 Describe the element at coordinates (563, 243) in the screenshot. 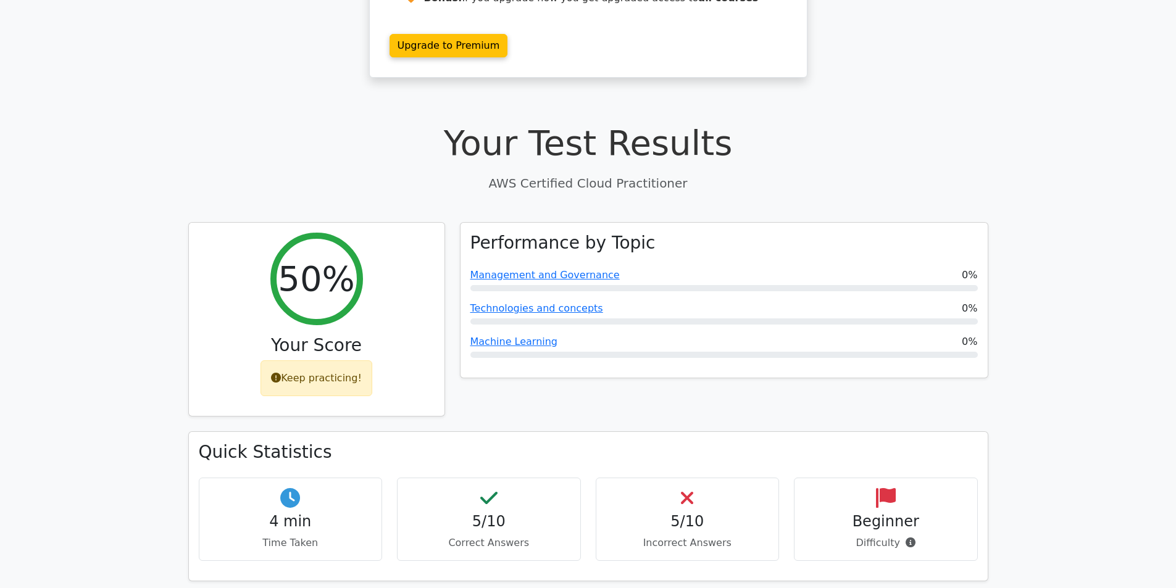

I see `h3: Performance by Topic` at that location.